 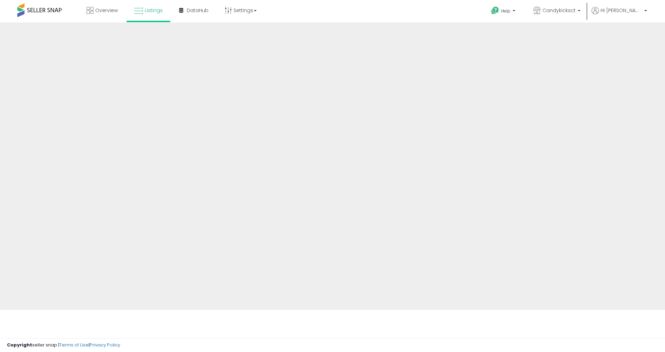 I want to click on span: Help, so click(x=505, y=11).